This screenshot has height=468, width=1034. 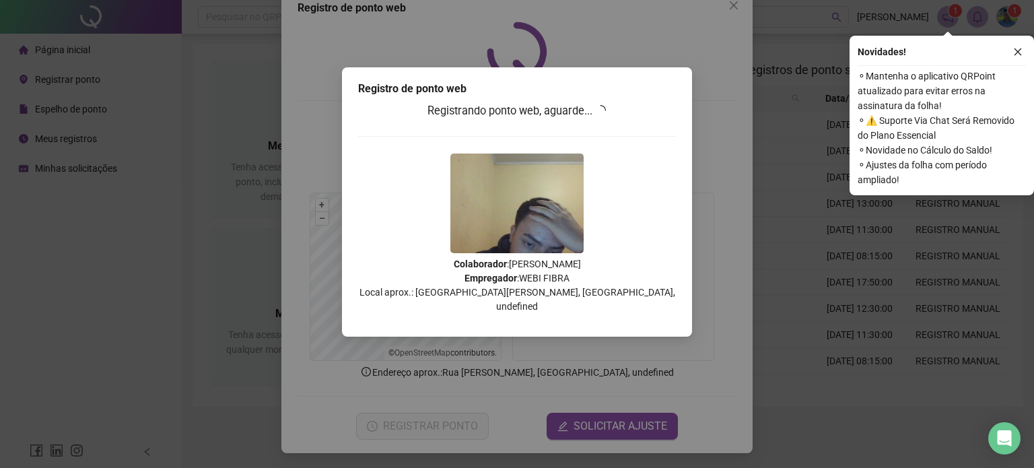 I want to click on span: Novidades !, so click(x=882, y=52).